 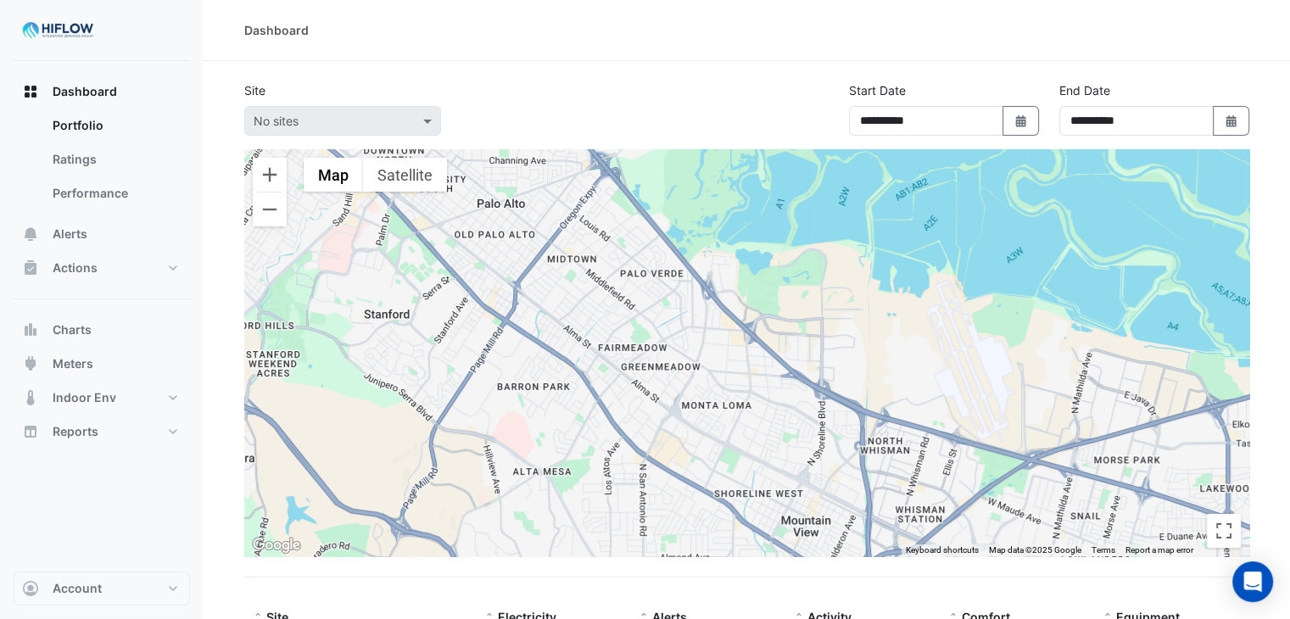 I want to click on label: Start Date, so click(x=877, y=90).